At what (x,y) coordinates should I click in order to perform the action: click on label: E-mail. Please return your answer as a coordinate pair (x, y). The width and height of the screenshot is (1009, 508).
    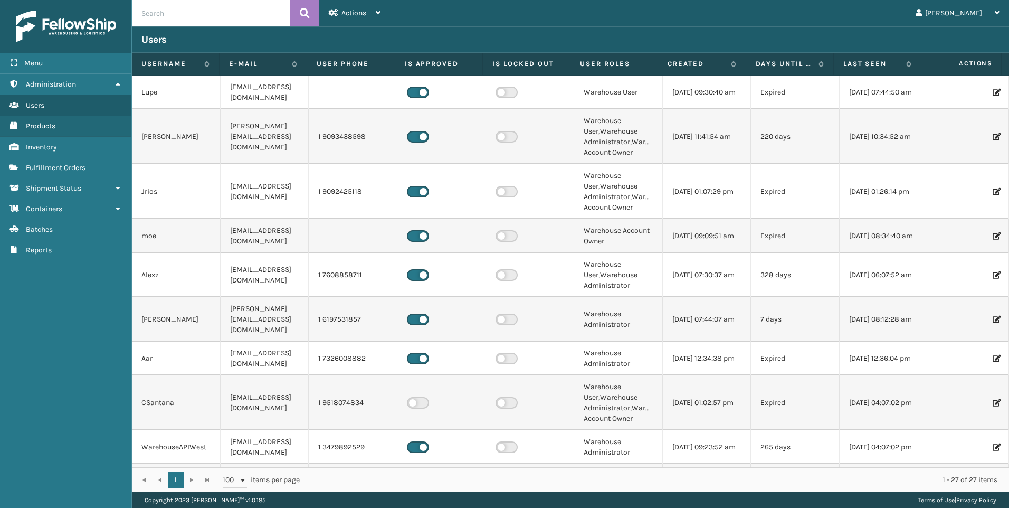
    Looking at the image, I should click on (258, 64).